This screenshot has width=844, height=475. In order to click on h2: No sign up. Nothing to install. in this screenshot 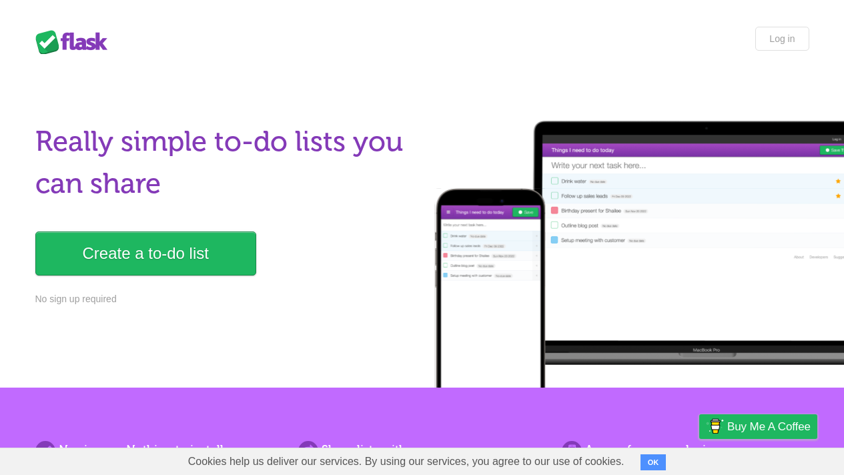, I will do `click(159, 450)`.